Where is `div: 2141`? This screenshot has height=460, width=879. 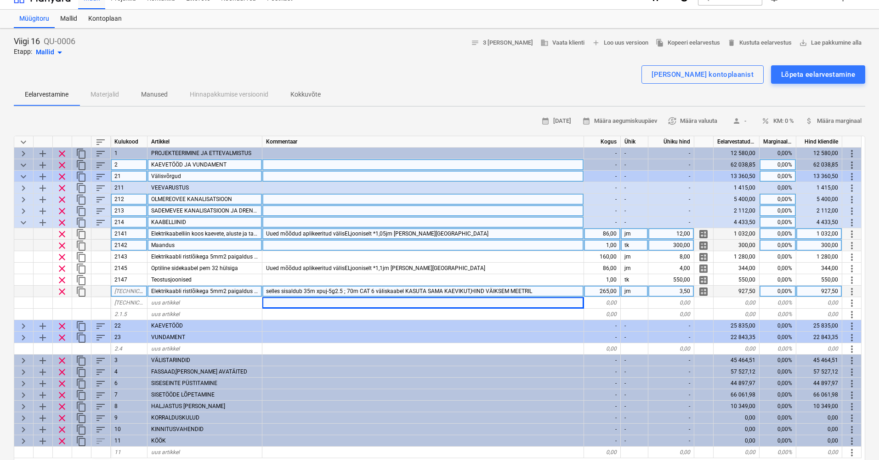 div: 2141 is located at coordinates (129, 234).